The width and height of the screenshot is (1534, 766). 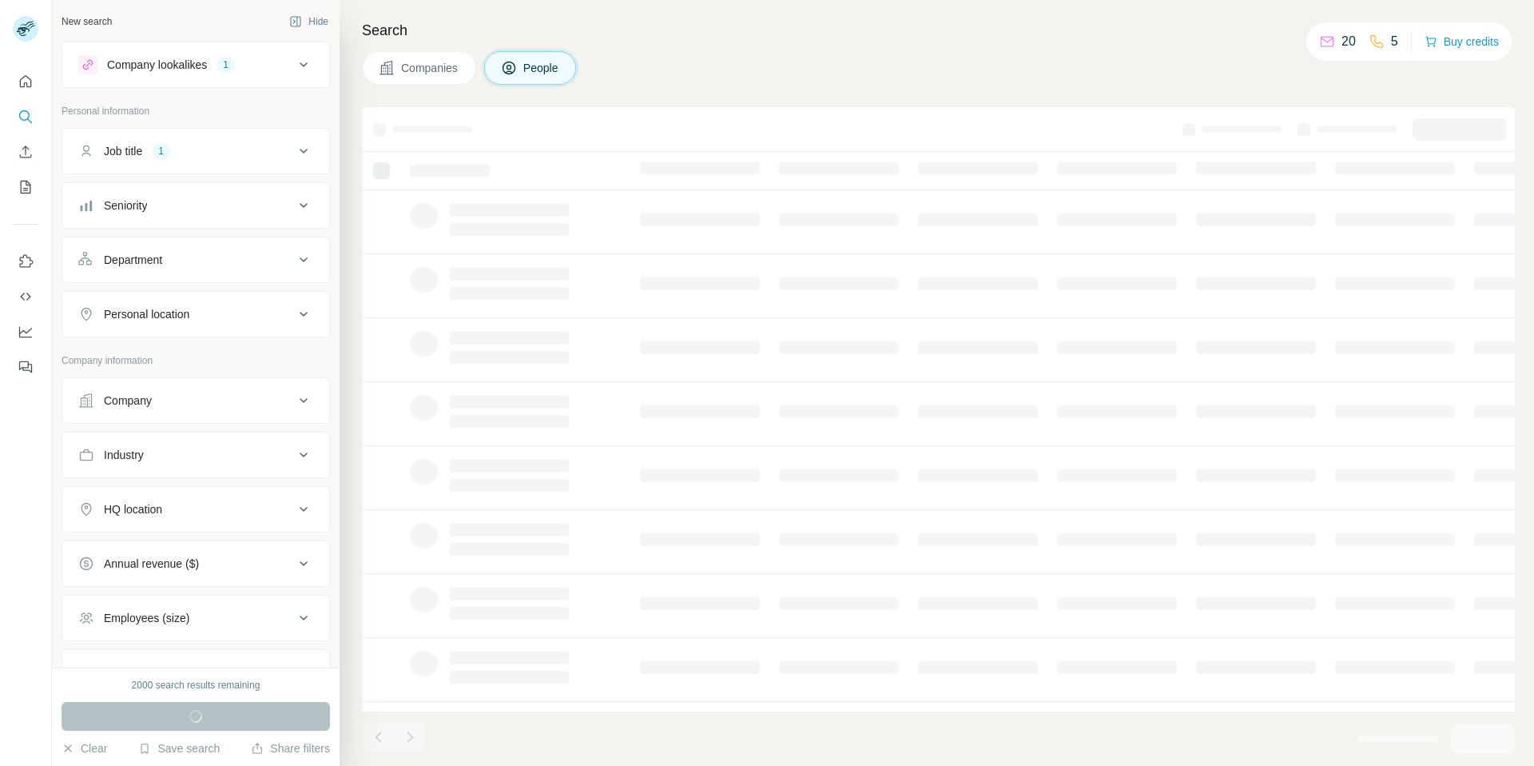 I want to click on button: Company, so click(x=196, y=400).